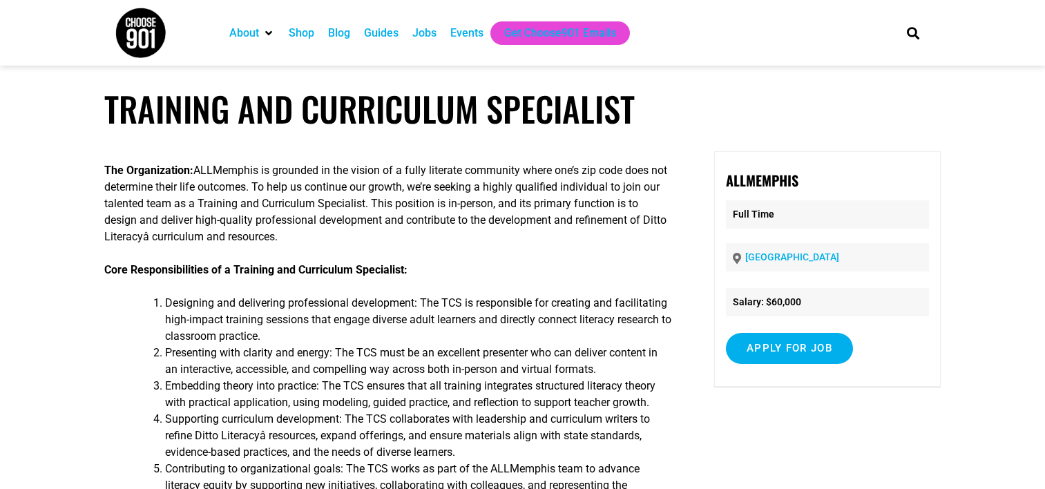 The width and height of the screenshot is (1045, 489). Describe the element at coordinates (419, 320) in the screenshot. I see `li: Designing and delivering professional development: The TCS is responsible for creating and facili...` at that location.